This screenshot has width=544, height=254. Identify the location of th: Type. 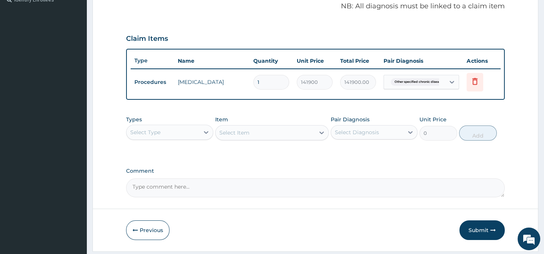
(152, 60).